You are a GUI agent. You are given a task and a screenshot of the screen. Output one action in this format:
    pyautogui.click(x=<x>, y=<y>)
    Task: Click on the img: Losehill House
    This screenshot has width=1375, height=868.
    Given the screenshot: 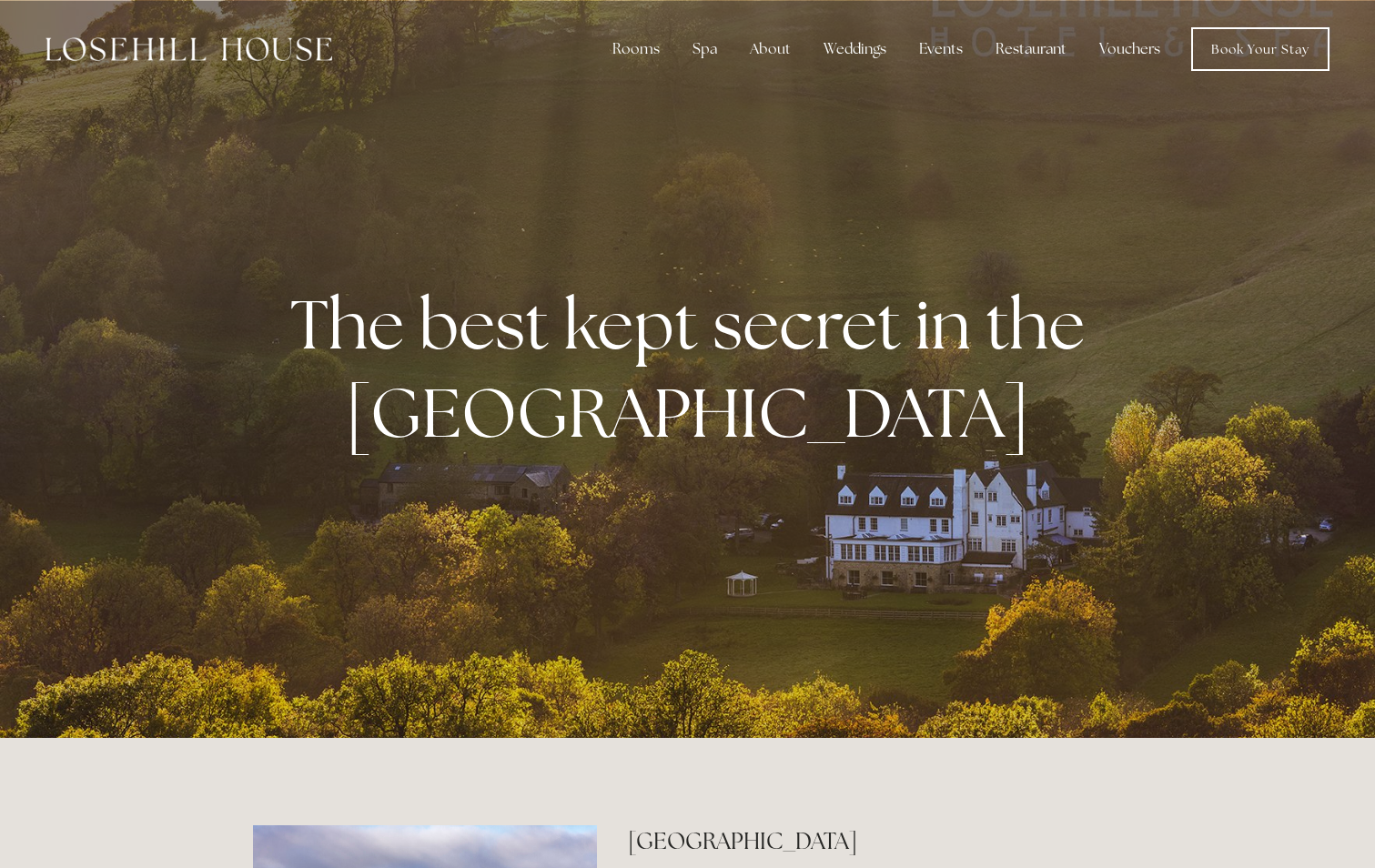 What is the action you would take?
    pyautogui.click(x=188, y=49)
    